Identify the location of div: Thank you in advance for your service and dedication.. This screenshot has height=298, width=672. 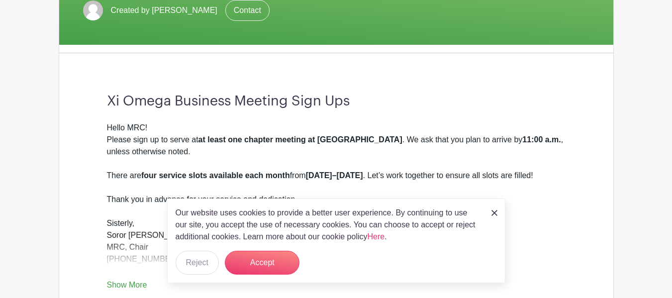
(336, 205).